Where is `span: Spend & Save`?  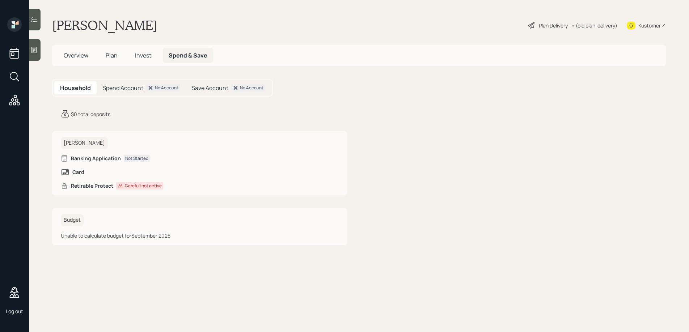 span: Spend & Save is located at coordinates (188, 55).